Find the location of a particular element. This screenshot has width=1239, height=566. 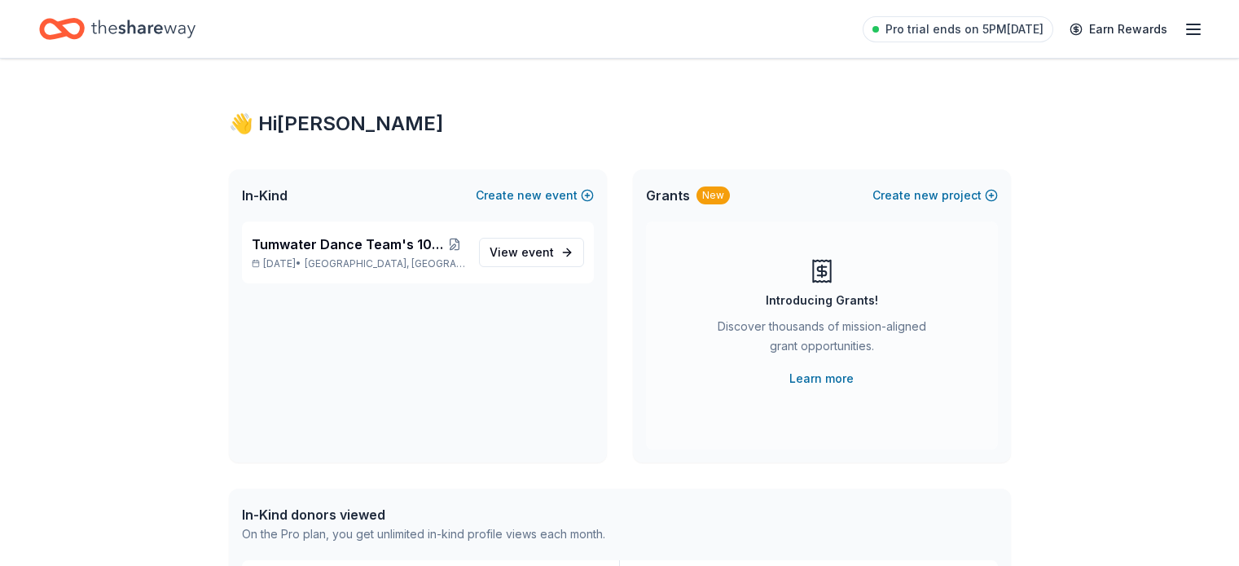

div: On the Pro plan, you get unlimited in-kind profile views each month. is located at coordinates (424, 534).